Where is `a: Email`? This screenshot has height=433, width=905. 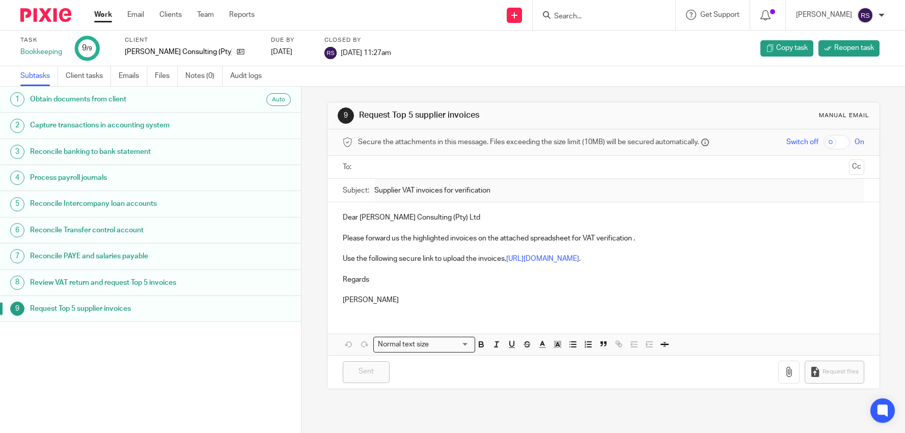
a: Email is located at coordinates (135, 15).